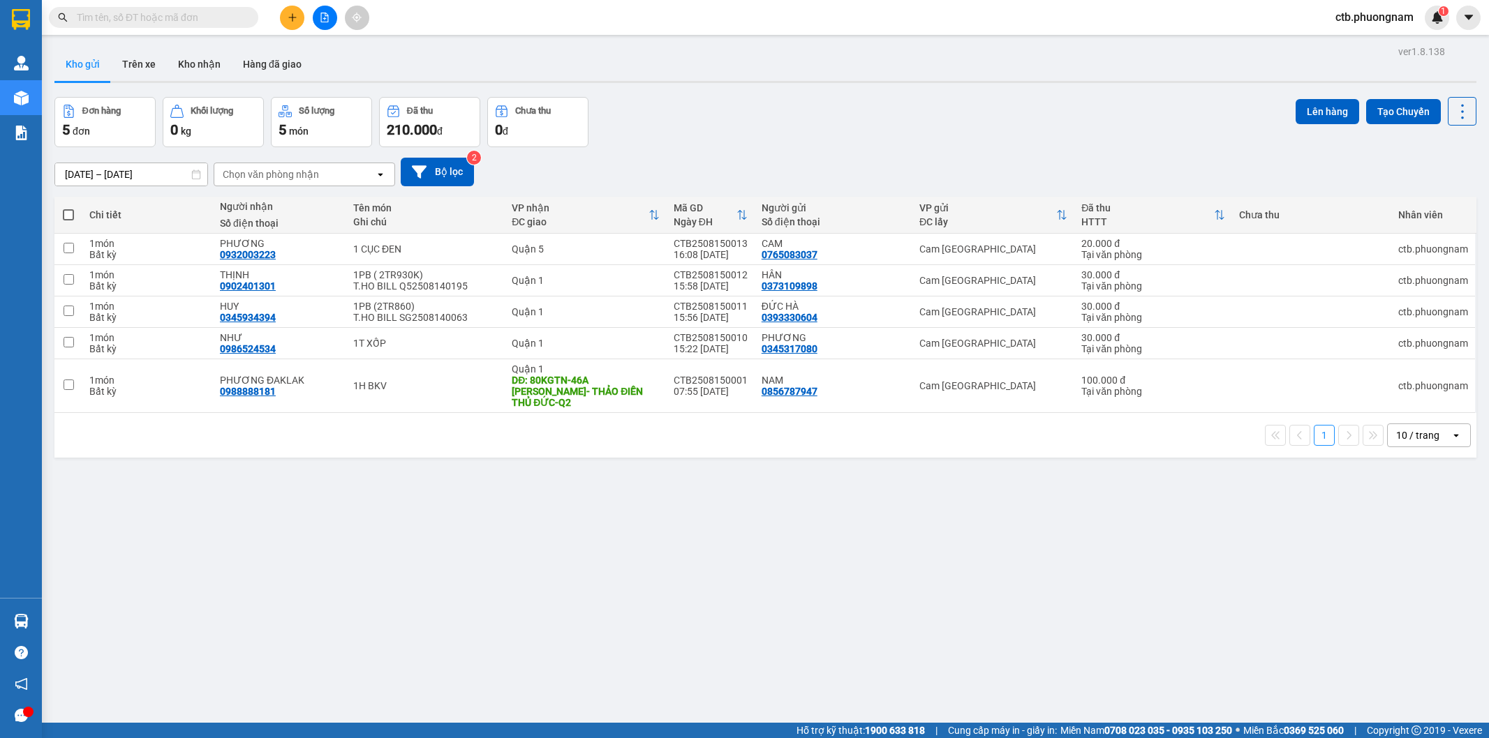 The height and width of the screenshot is (738, 1489). I want to click on span: Hỗ trợ kỹ thuật:, so click(860, 731).